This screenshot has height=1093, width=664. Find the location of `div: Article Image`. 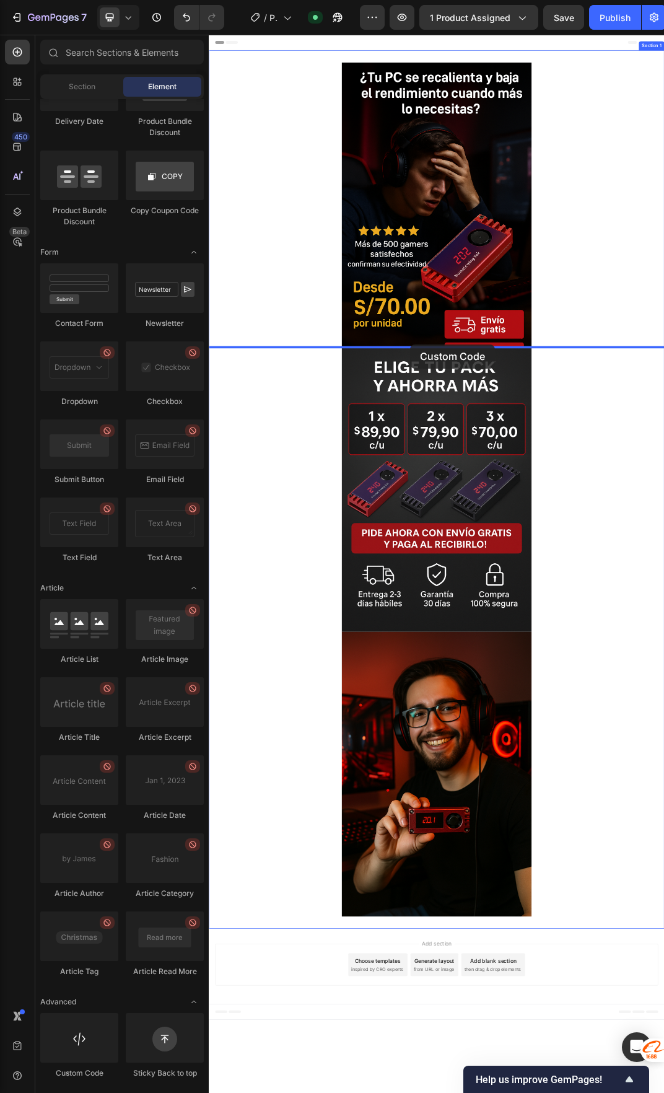

div: Article Image is located at coordinates (165, 659).